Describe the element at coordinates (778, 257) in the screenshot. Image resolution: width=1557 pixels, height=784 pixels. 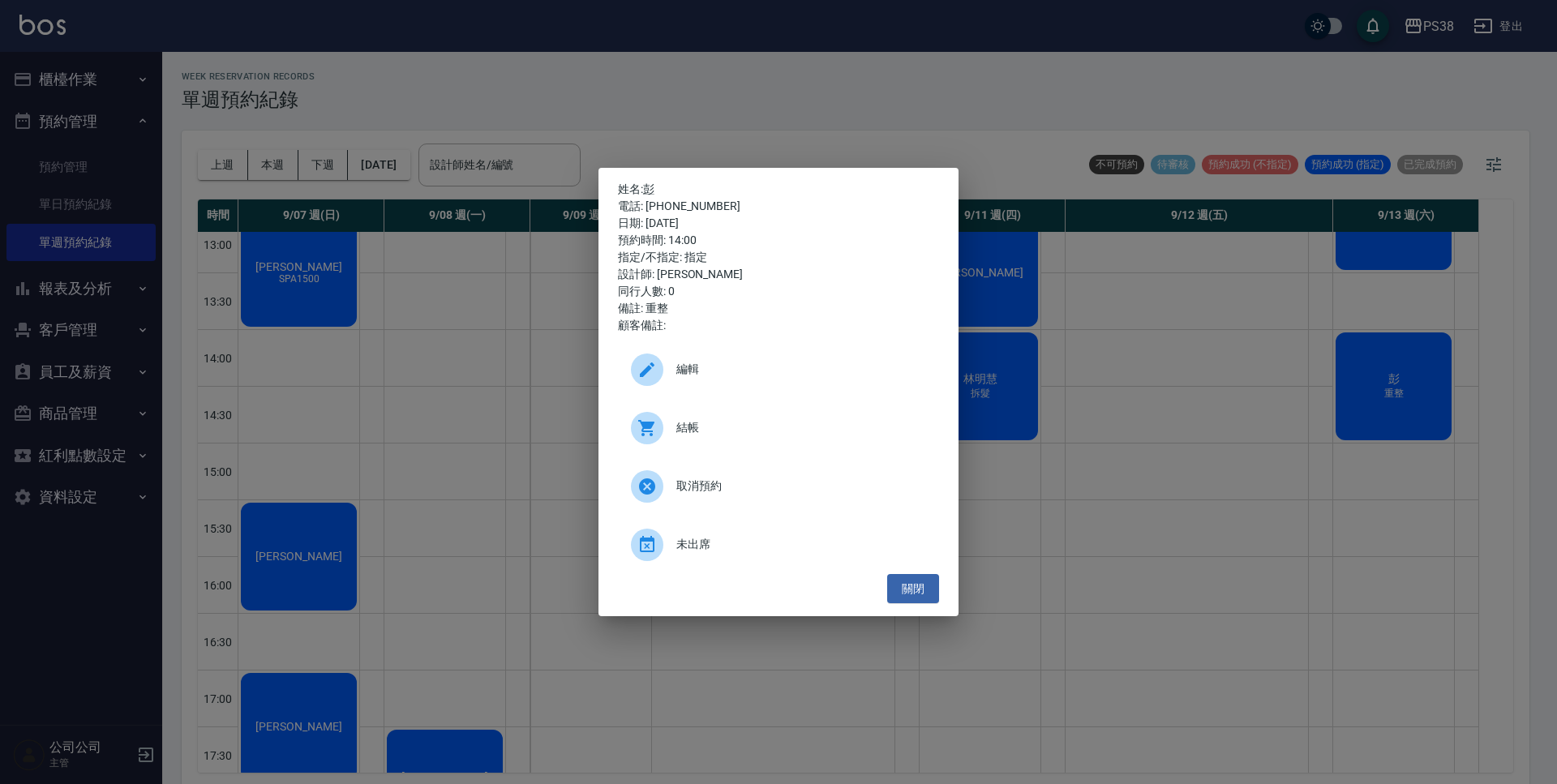
I see `div: 指定/不指定: 指定` at that location.